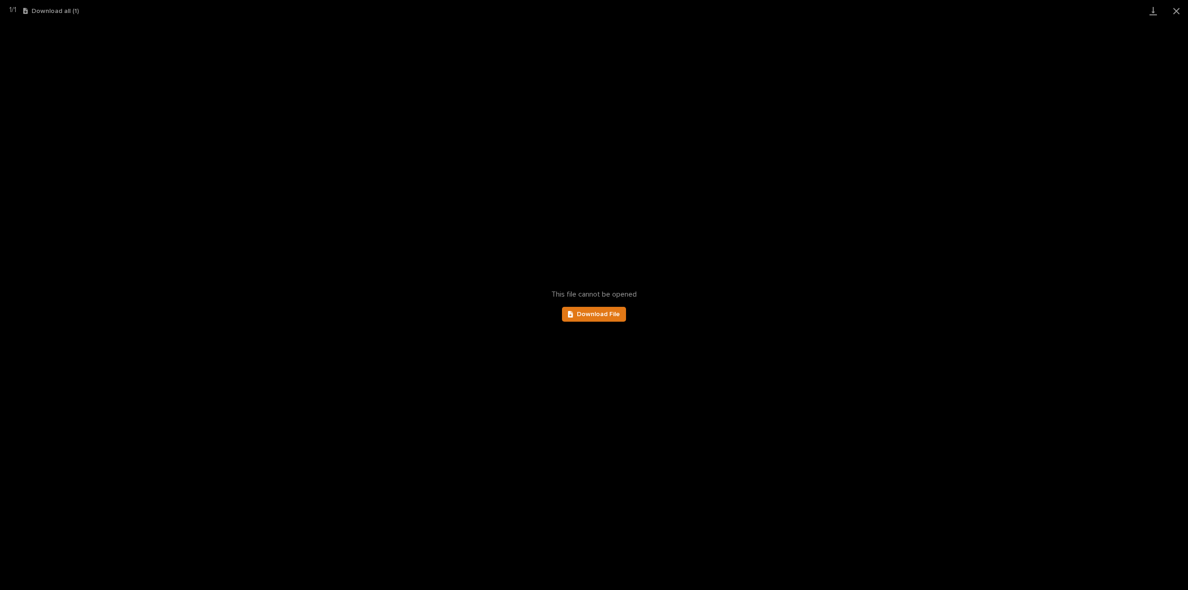  Describe the element at coordinates (594, 294) in the screenshot. I see `span: This file cannot be opened` at that location.